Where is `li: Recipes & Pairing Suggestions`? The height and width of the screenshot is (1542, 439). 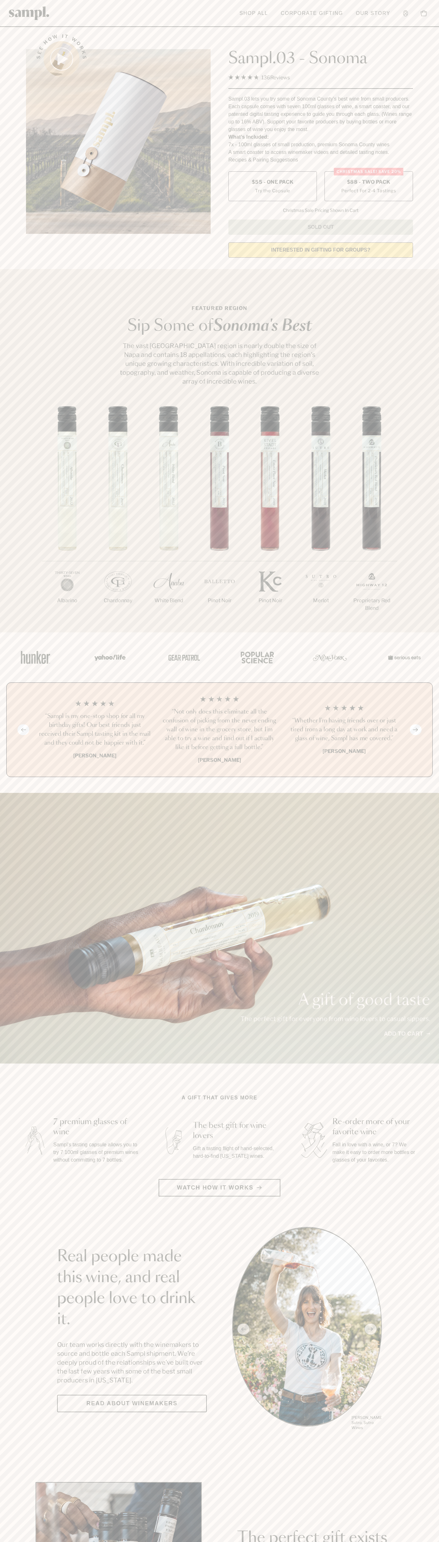
li: Recipes & Pairing Suggestions is located at coordinates (321, 160).